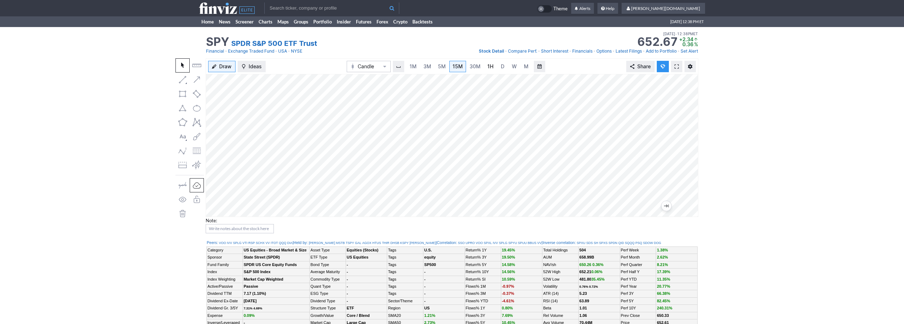  What do you see at coordinates (452, 220) in the screenshot?
I see `div: Note:` at bounding box center [452, 220].